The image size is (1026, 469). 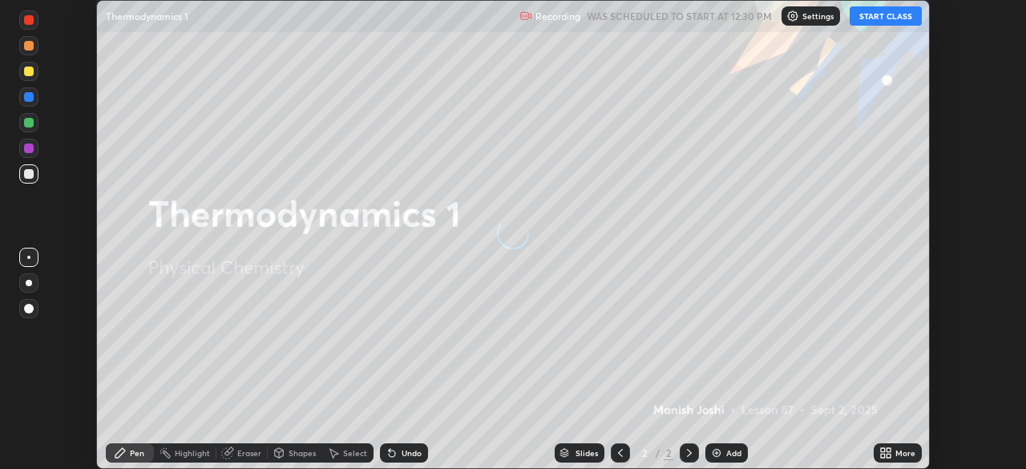 I want to click on div: Undo, so click(x=411, y=453).